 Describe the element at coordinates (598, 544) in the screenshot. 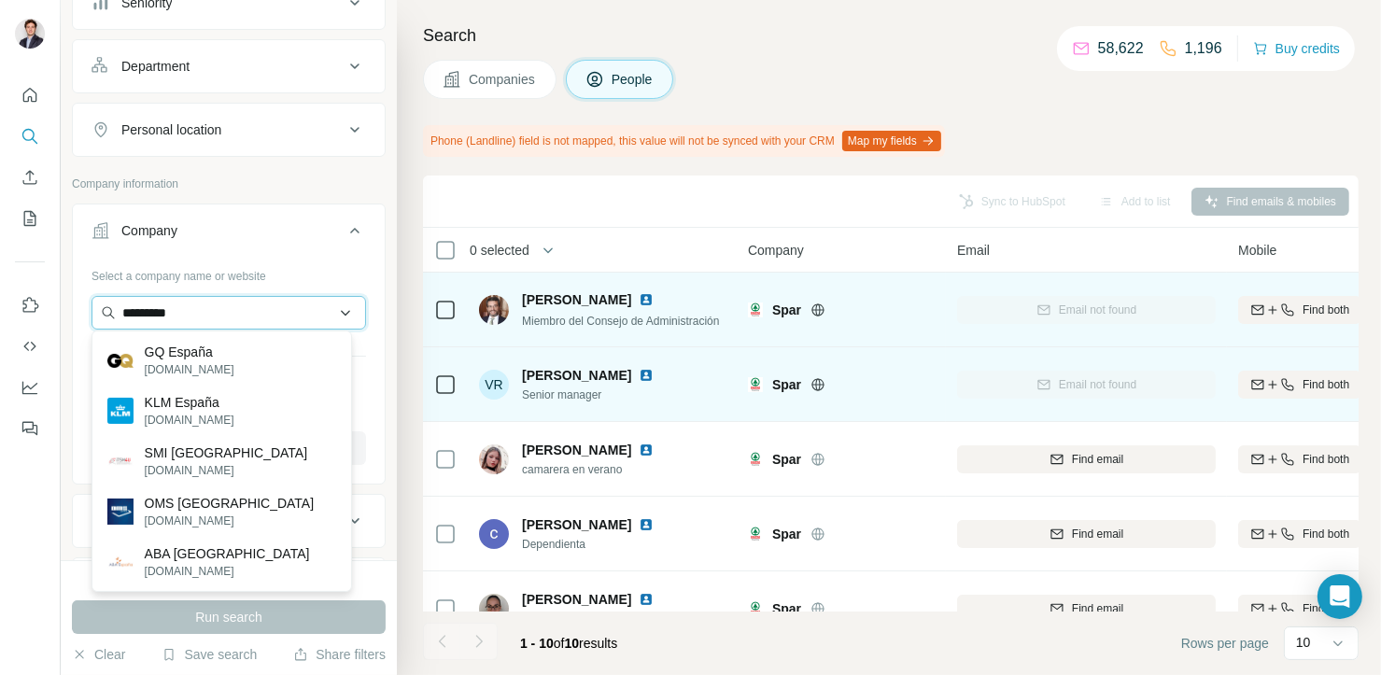

I see `span: Dependienta` at that location.